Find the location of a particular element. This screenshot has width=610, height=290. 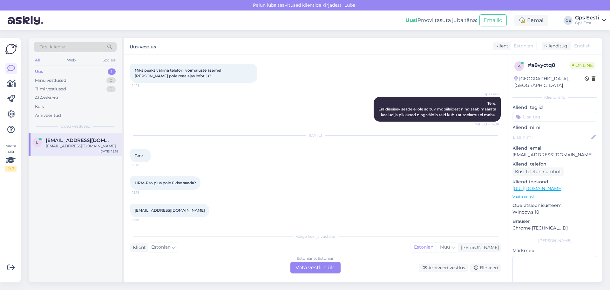

div: AI Assistent is located at coordinates (47, 98).